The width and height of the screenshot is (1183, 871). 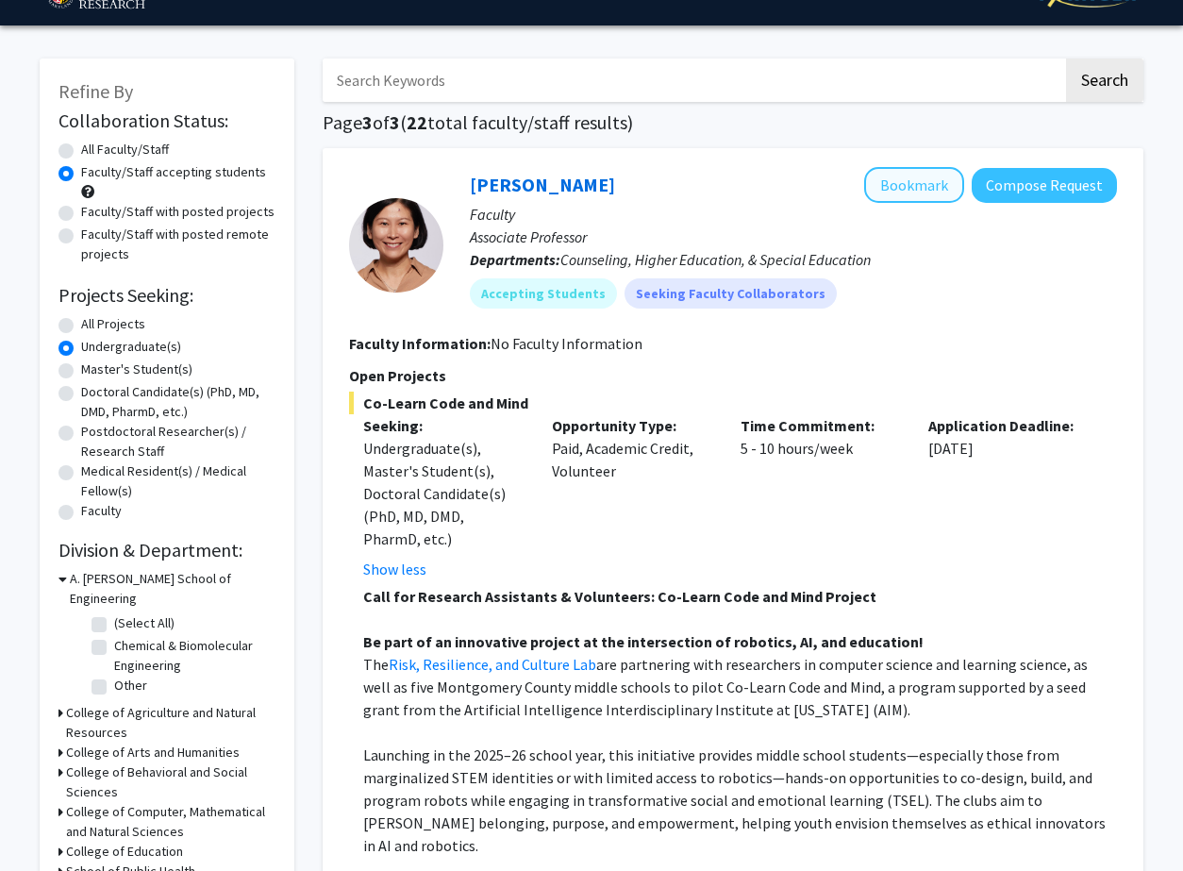 What do you see at coordinates (178, 481) in the screenshot?
I see `label: Medical Resident(s) / Medical Fellow(s)` at bounding box center [178, 481].